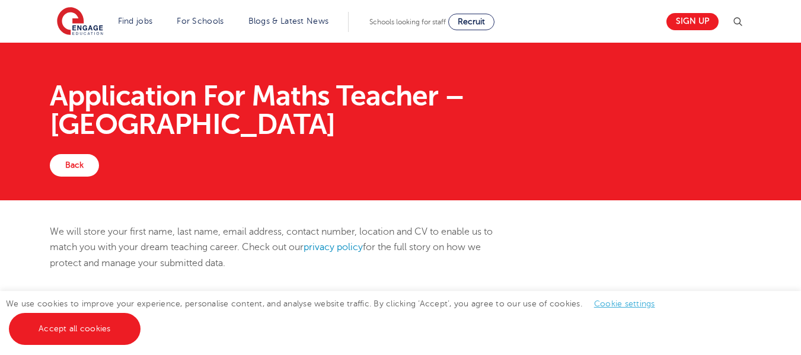 The width and height of the screenshot is (801, 355). Describe the element at coordinates (624, 303) in the screenshot. I see `a: Cookie settings` at that location.